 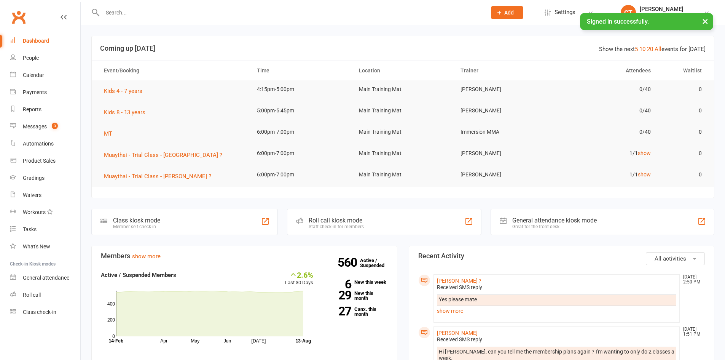 I want to click on a: General attendance kiosk mode, so click(x=45, y=277).